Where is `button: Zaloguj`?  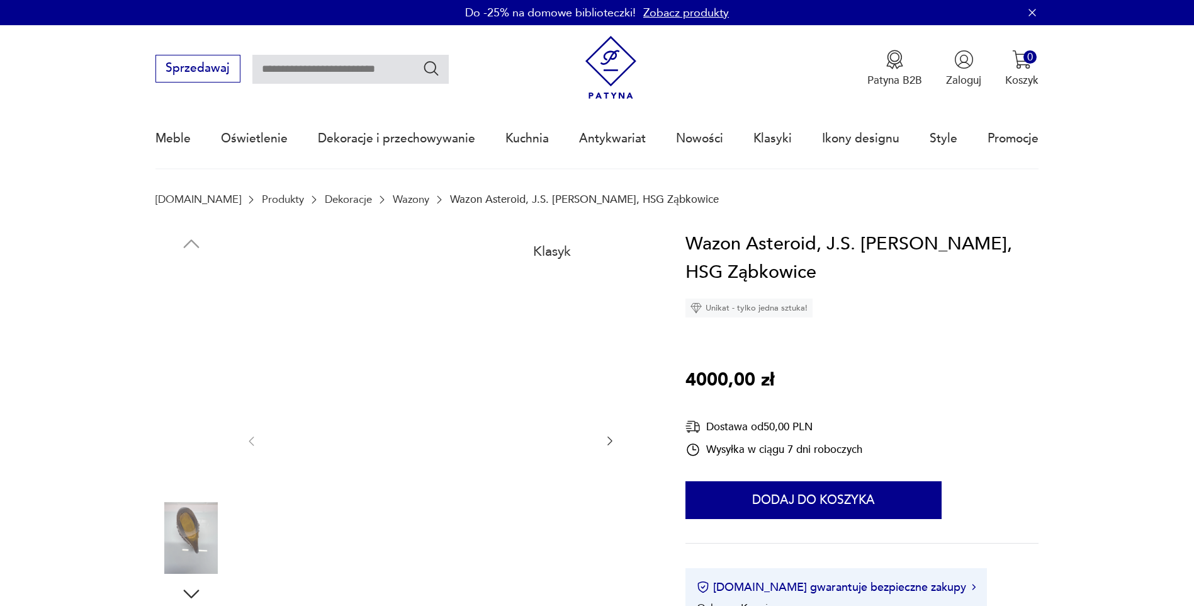
button: Zaloguj is located at coordinates (964, 69).